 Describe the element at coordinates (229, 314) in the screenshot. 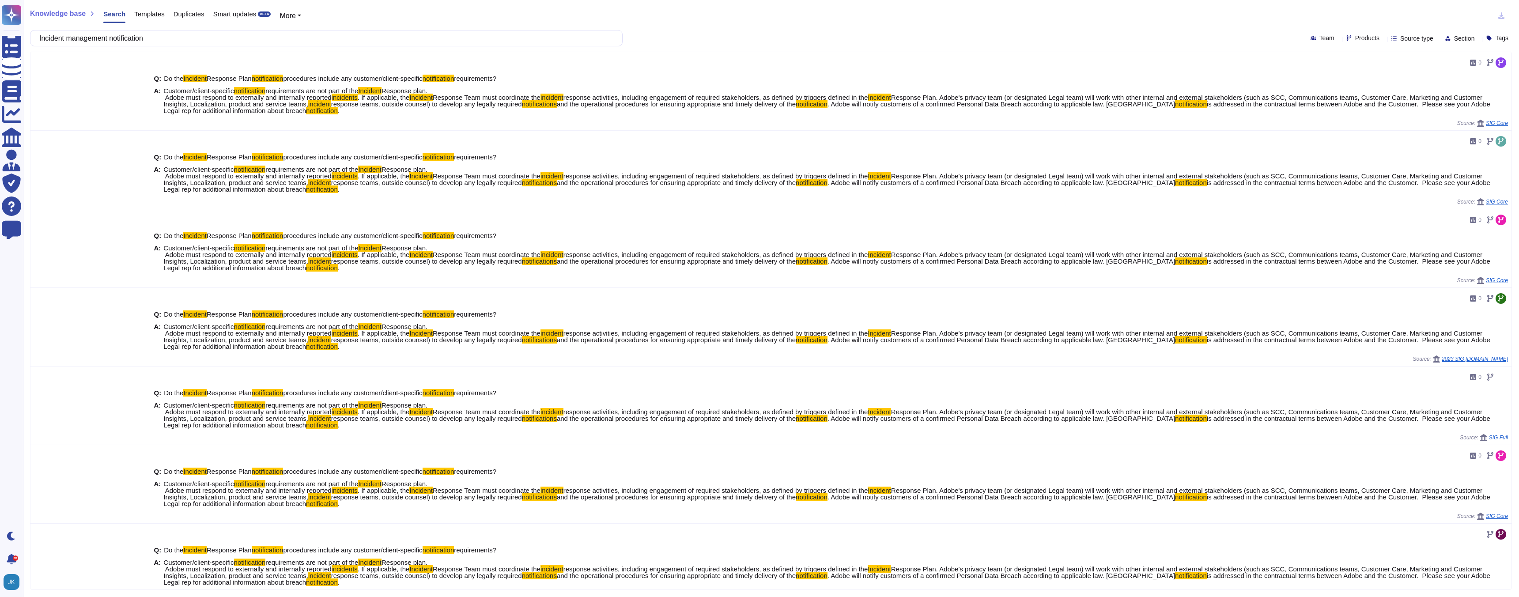

I see `span: Response Plan` at that location.